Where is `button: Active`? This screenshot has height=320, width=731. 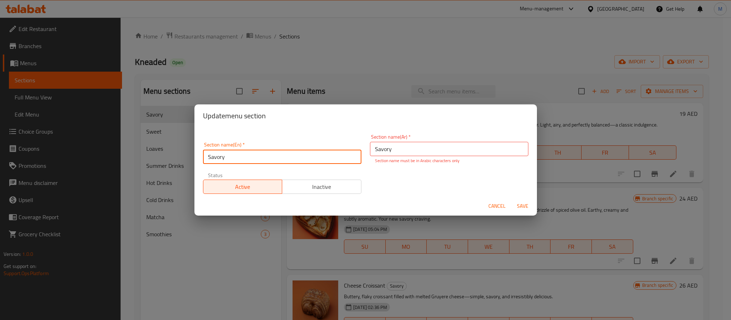 button: Active is located at coordinates (243, 187).